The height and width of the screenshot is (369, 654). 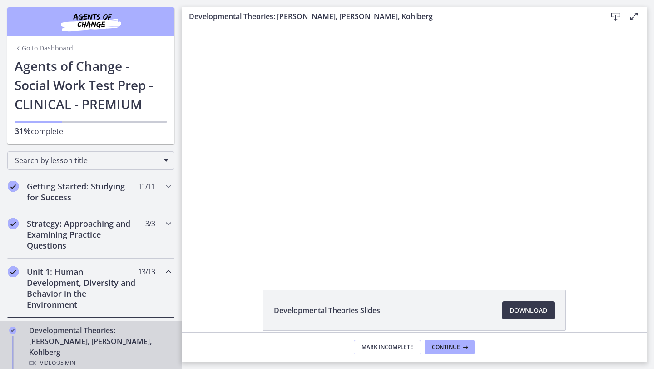 What do you see at coordinates (528, 310) in the screenshot?
I see `span: Download` at bounding box center [528, 310].